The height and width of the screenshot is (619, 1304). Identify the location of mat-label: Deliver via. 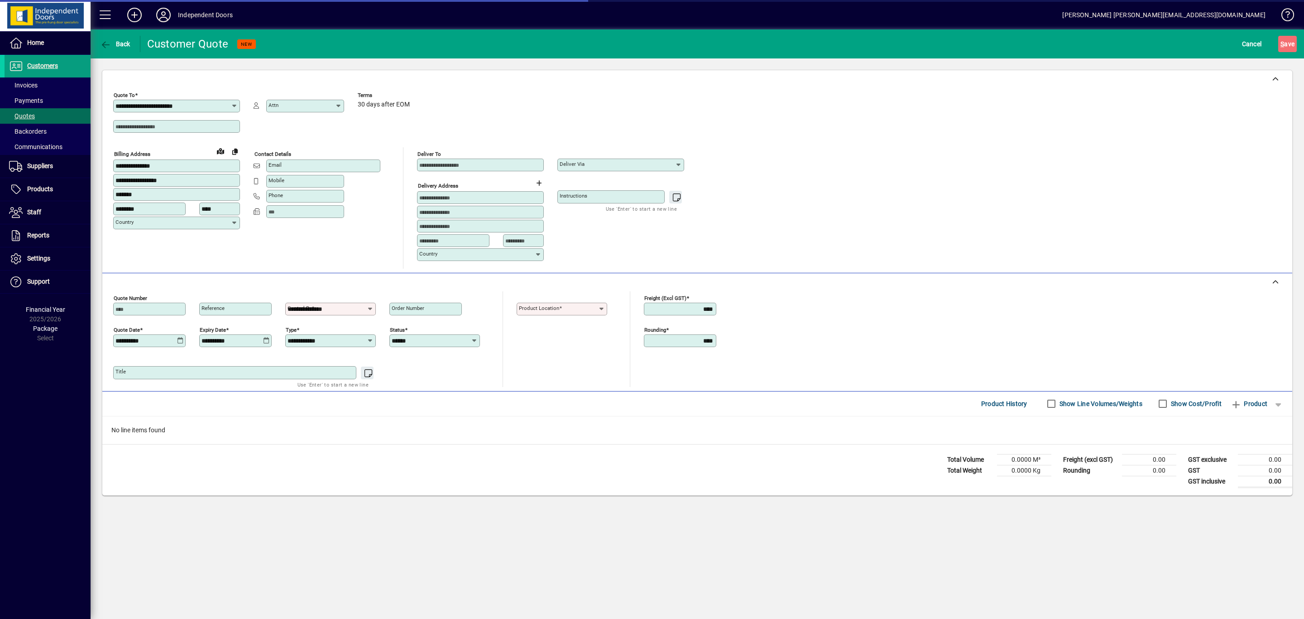
(572, 164).